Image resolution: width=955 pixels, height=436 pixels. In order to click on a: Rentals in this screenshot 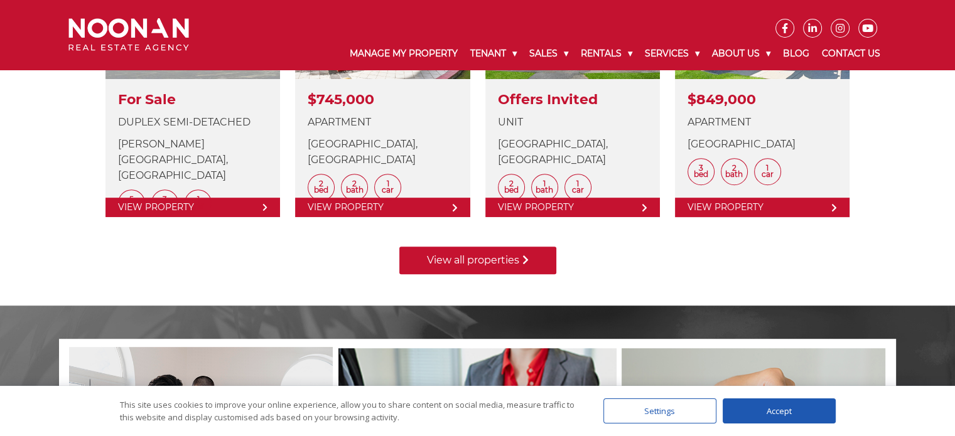, I will do `click(606, 53)`.